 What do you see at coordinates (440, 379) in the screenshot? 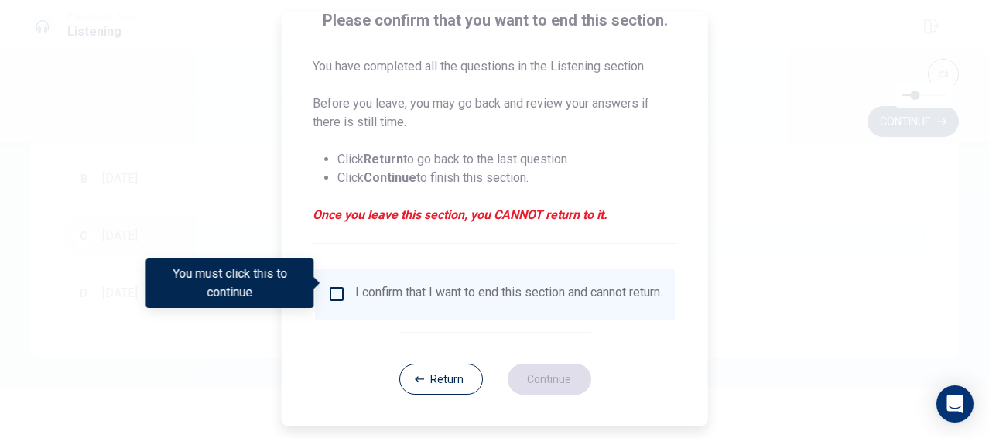
I see `button: Return` at bounding box center [440, 379].